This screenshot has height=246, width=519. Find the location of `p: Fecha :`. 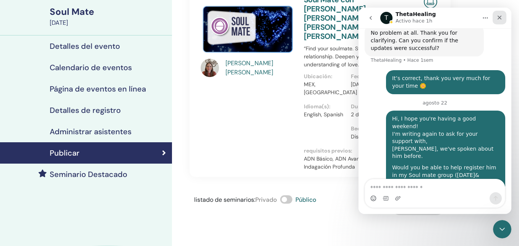

p: Fecha : is located at coordinates (372, 76).